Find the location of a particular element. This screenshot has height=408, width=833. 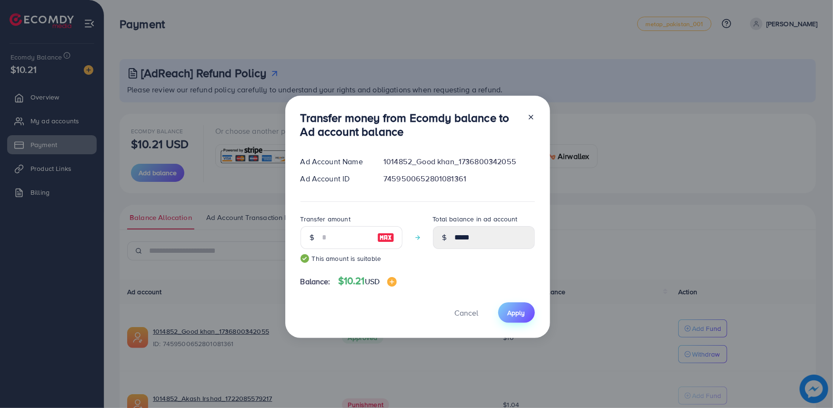

div: 7459500652801081361 is located at coordinates (459, 179).